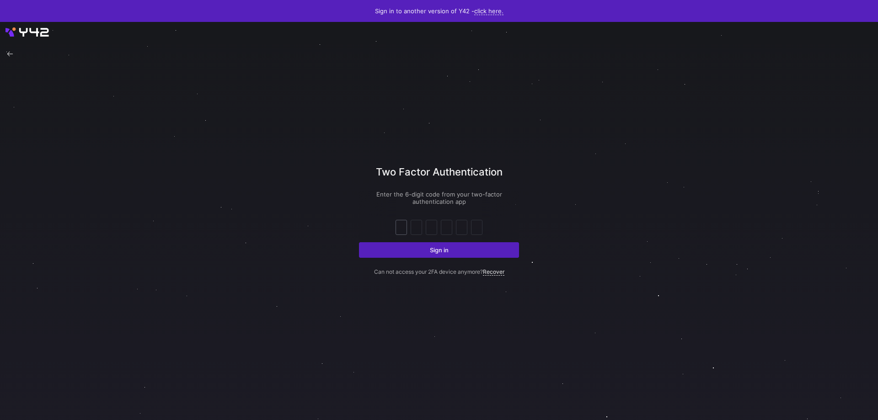 Image resolution: width=878 pixels, height=420 pixels. Describe the element at coordinates (439, 250) in the screenshot. I see `span: Sign in` at that location.